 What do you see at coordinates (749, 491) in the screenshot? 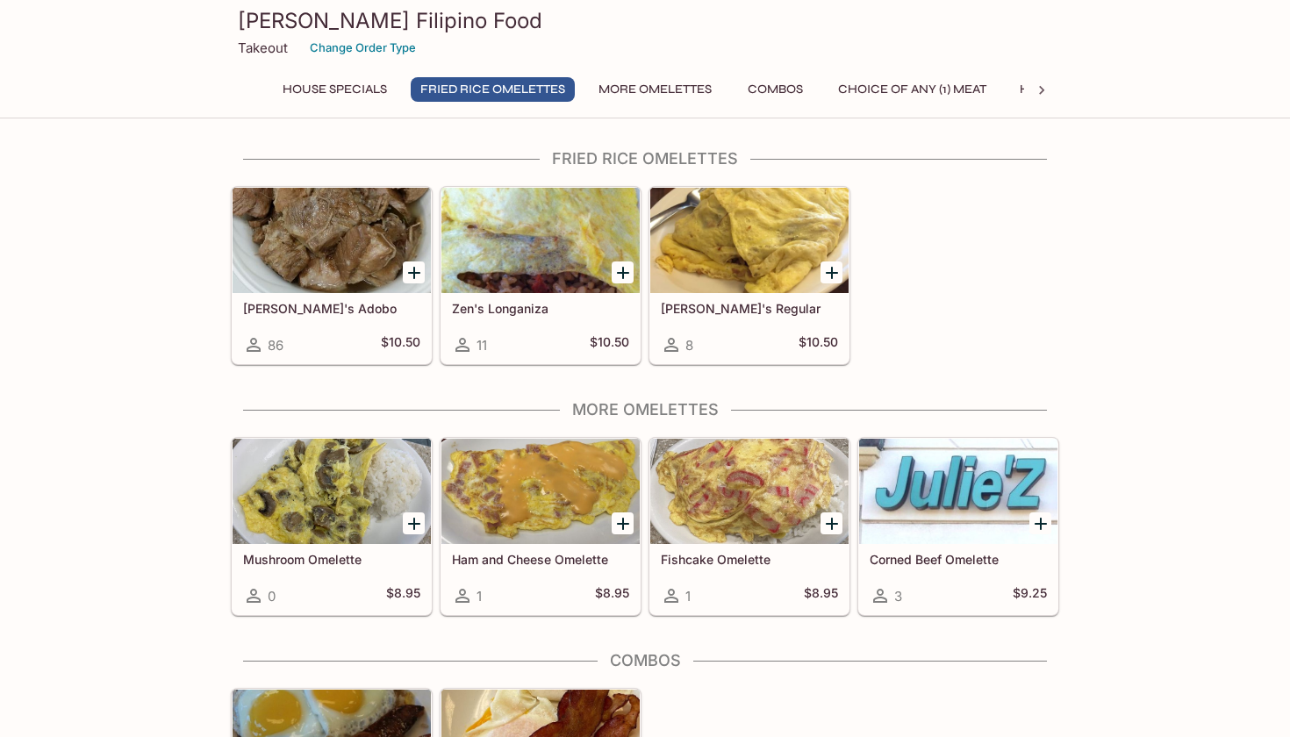
I see `div: Fishcake Omelette` at bounding box center [749, 491].